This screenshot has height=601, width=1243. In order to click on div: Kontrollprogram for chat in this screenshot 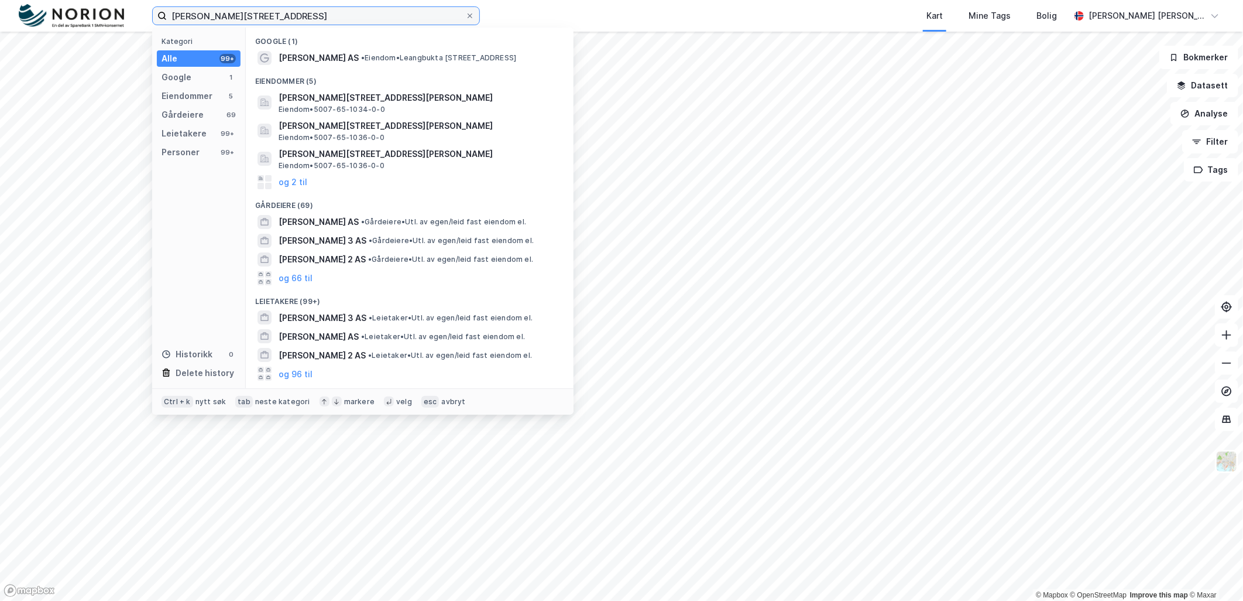, I will do `click(1214, 572)`.